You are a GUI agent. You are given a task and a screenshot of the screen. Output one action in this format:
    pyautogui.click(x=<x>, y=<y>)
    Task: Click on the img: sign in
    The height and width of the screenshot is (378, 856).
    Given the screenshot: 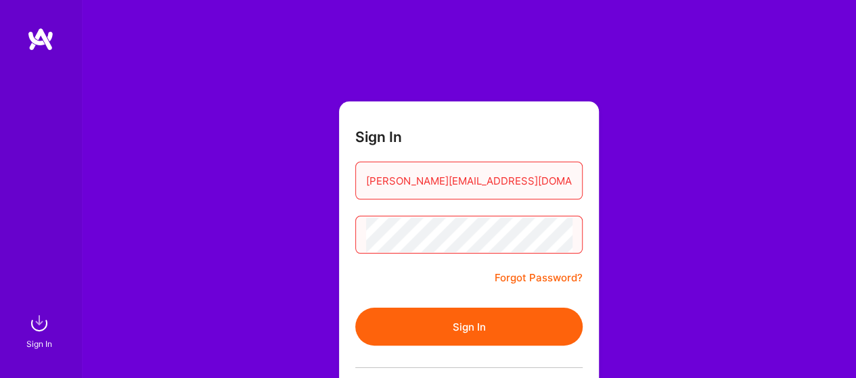 What is the action you would take?
    pyautogui.click(x=39, y=323)
    